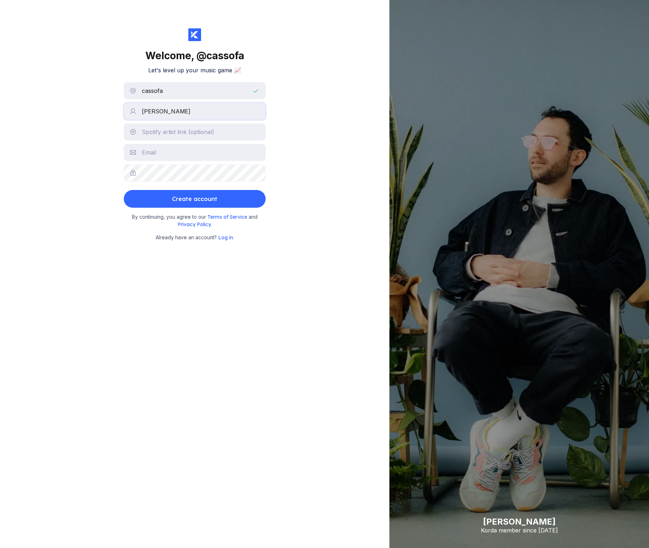 The height and width of the screenshot is (548, 649). Describe the element at coordinates (195, 237) in the screenshot. I see `small: Already have an account? .` at that location.